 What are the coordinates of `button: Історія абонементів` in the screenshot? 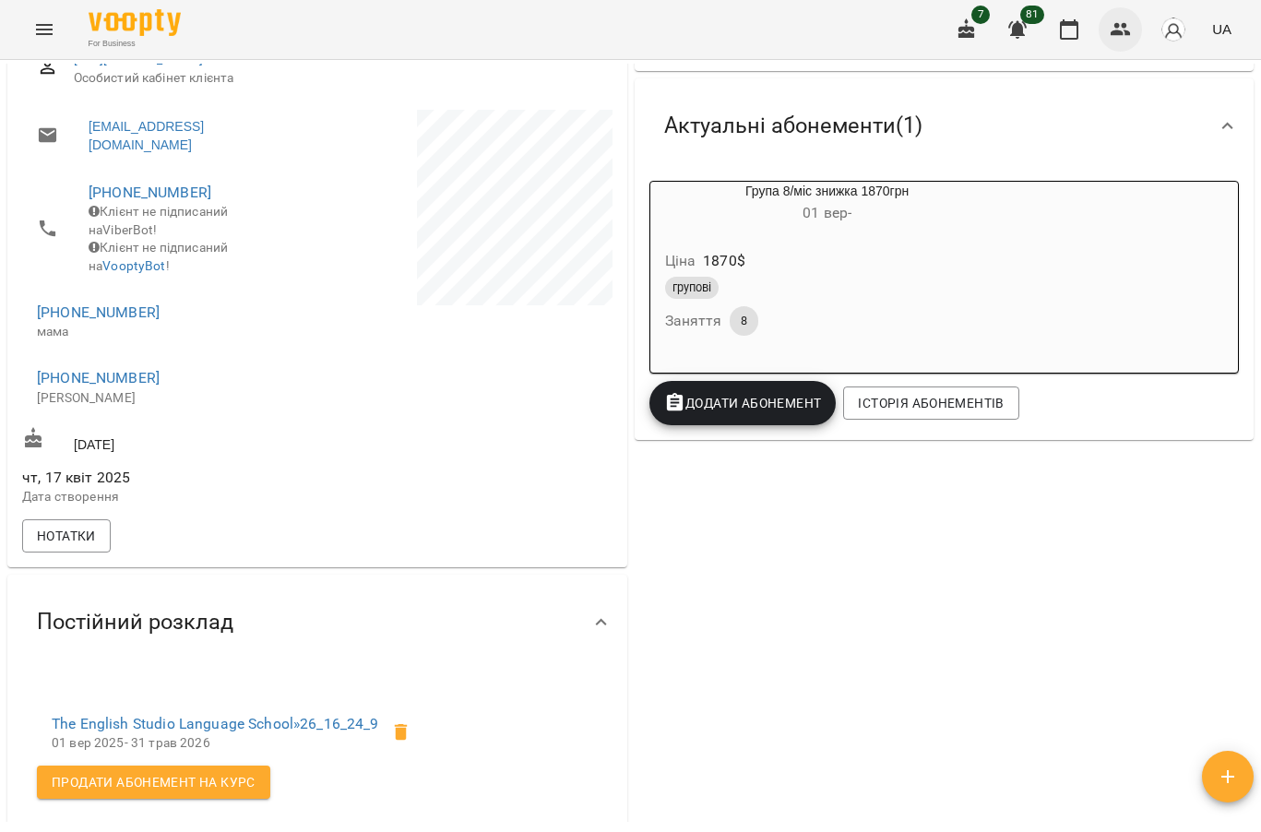 It's located at (931, 403).